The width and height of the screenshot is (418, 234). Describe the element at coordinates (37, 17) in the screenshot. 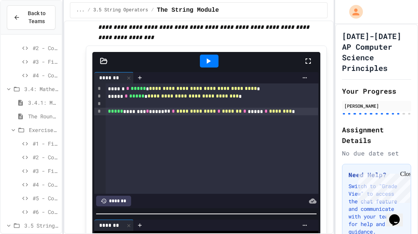

I see `span: Back to Teams` at that location.